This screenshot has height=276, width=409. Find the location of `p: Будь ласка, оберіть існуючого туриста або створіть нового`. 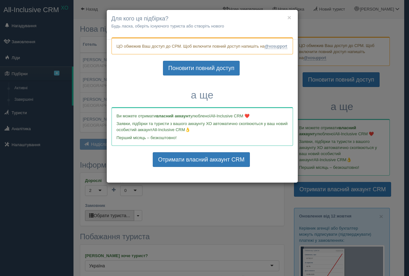

p: Будь ласка, оберіть існуючого туриста або створіть нового is located at coordinates (203, 26).